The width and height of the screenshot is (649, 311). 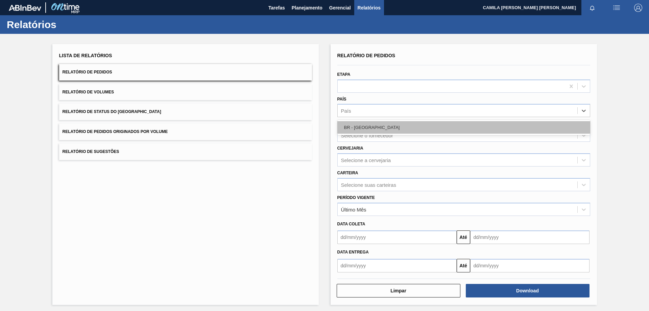 I want to click on img: Logout, so click(x=639, y=8).